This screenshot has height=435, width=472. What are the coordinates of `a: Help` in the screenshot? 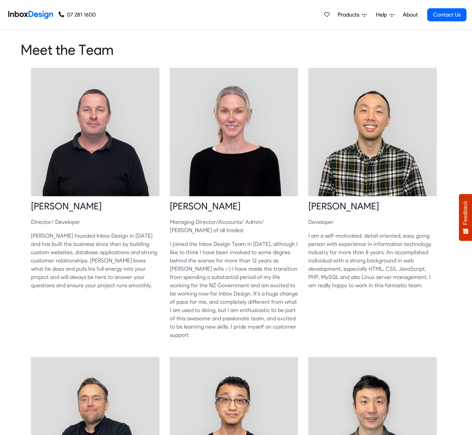 It's located at (385, 15).